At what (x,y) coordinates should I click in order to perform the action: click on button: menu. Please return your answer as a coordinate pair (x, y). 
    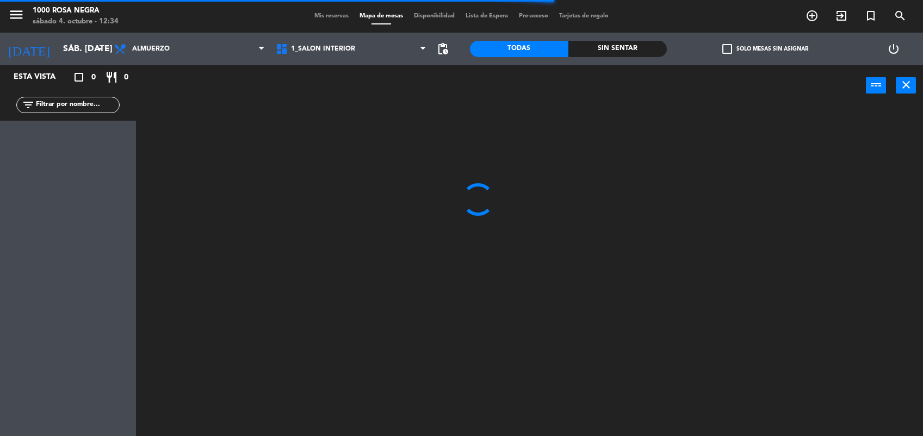
    Looking at the image, I should click on (16, 16).